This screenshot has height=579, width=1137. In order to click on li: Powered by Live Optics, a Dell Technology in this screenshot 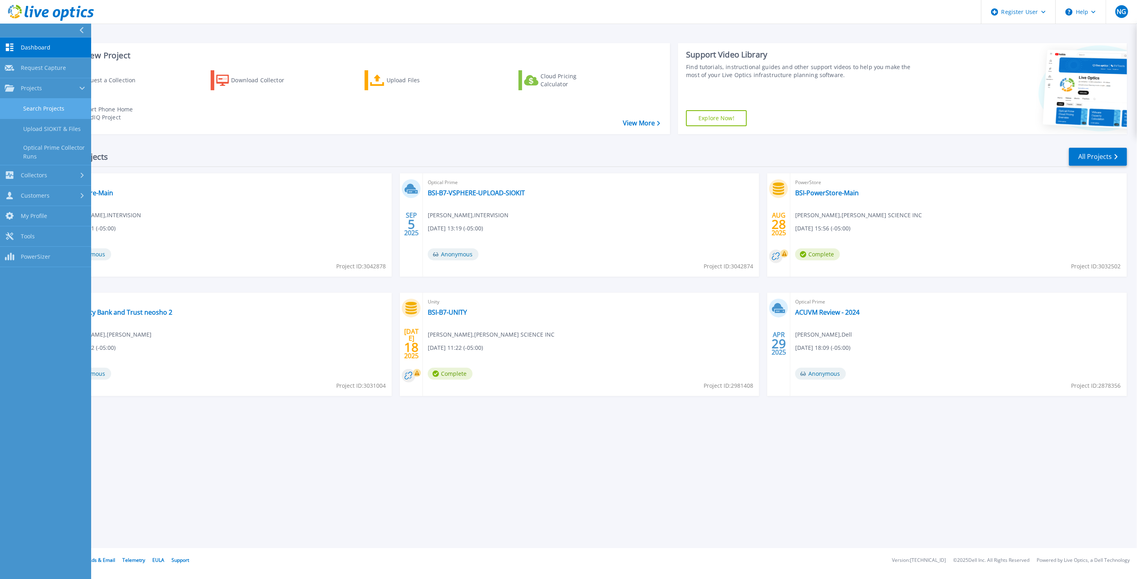, I will do `click(1083, 561)`.